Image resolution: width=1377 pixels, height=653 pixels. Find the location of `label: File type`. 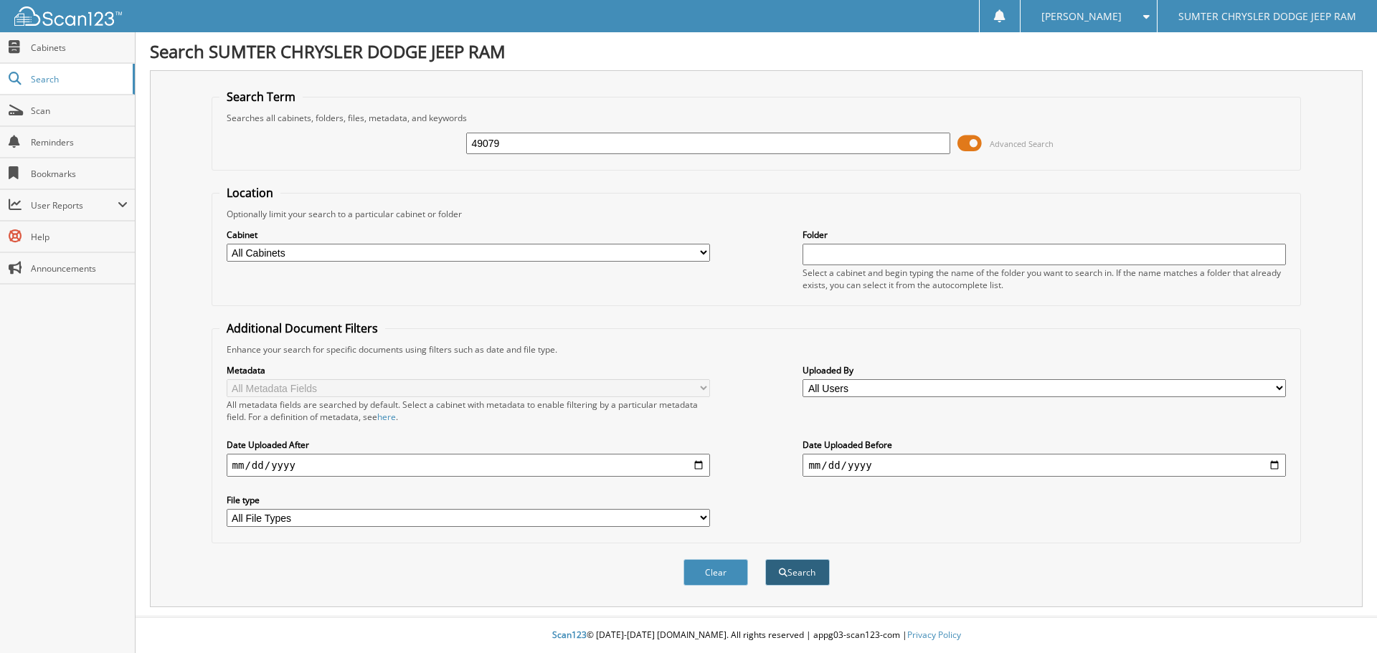

label: File type is located at coordinates (468, 500).